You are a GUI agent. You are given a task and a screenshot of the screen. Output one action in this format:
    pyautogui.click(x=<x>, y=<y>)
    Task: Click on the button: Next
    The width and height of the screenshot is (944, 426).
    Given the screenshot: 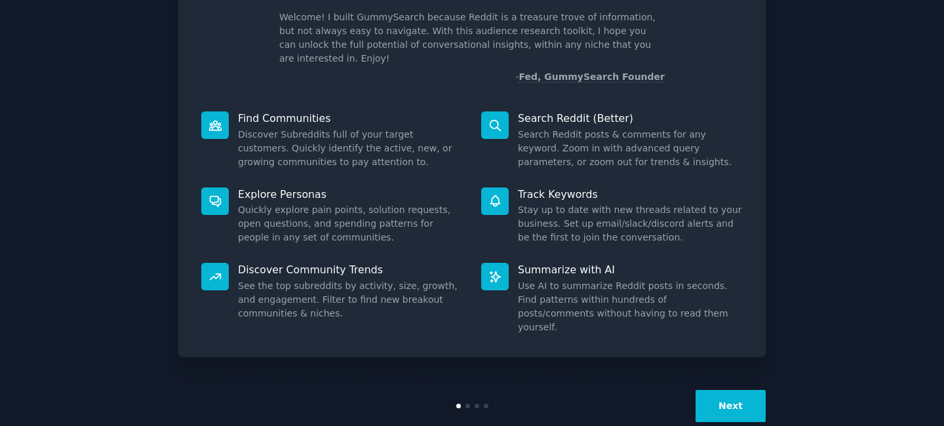 What is the action you would take?
    pyautogui.click(x=730, y=406)
    